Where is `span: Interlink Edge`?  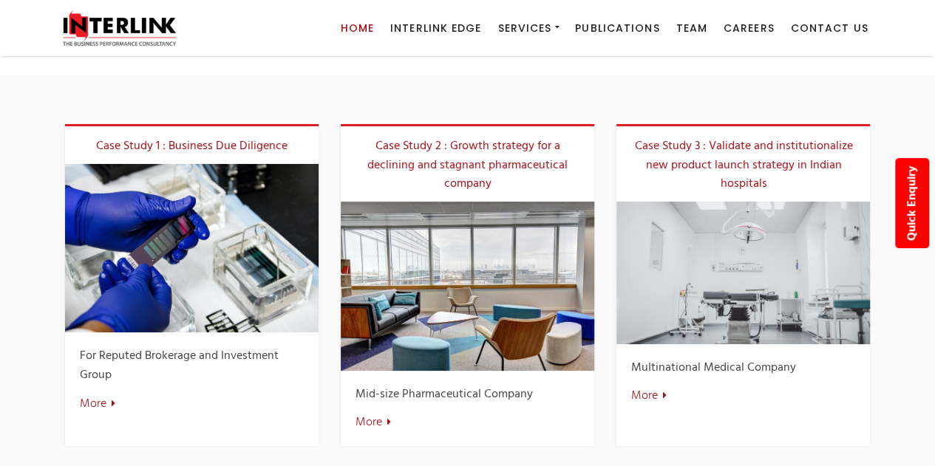
span: Interlink Edge is located at coordinates (435, 28).